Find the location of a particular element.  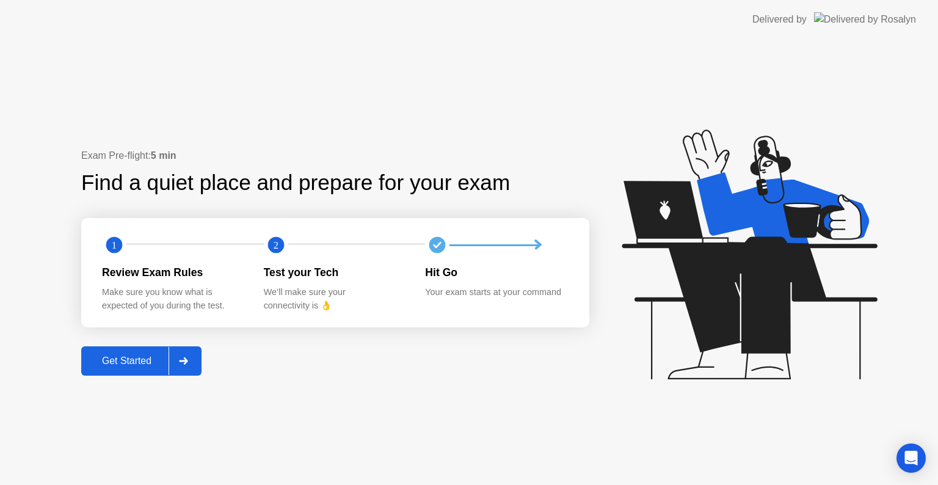

img: Delivered by Rosalyn is located at coordinates (864, 19).